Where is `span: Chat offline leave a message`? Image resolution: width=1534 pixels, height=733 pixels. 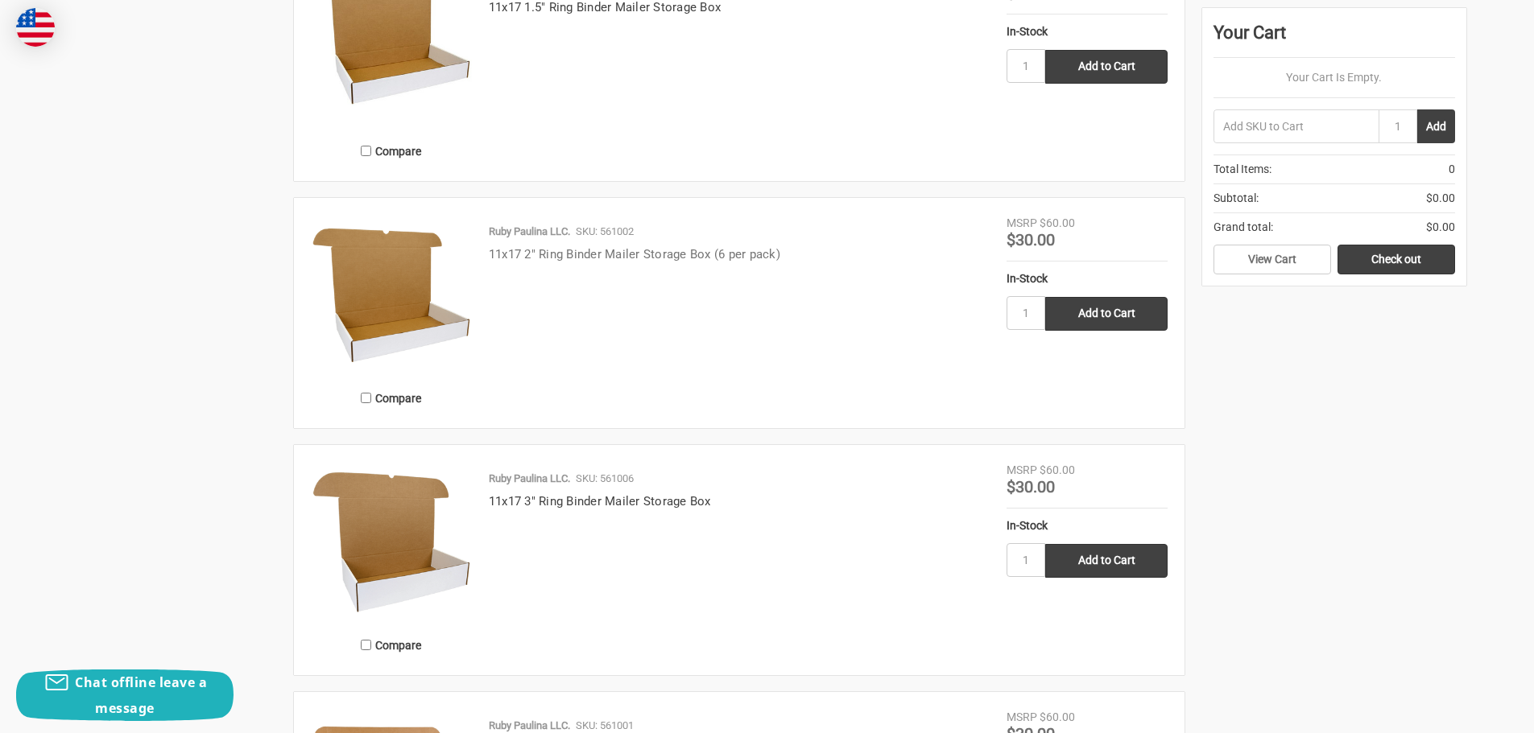
span: Chat offline leave a message is located at coordinates (141, 696).